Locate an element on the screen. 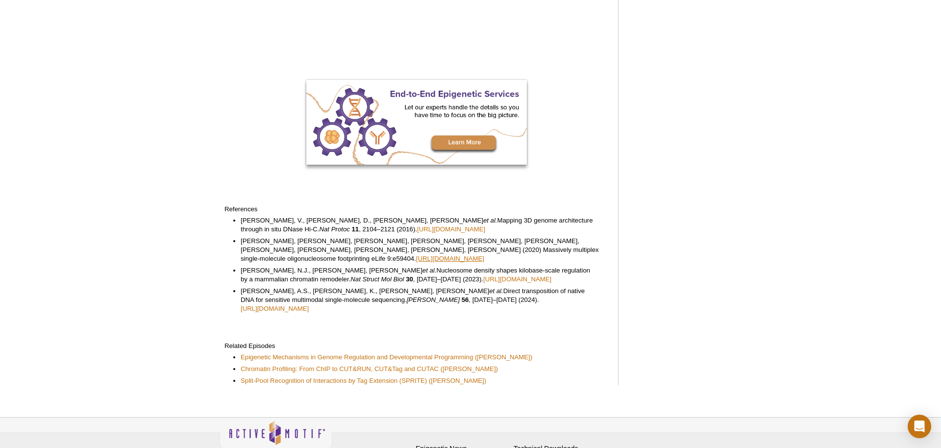 The height and width of the screenshot is (448, 941). div: Open Intercom Messenger is located at coordinates (919, 426).